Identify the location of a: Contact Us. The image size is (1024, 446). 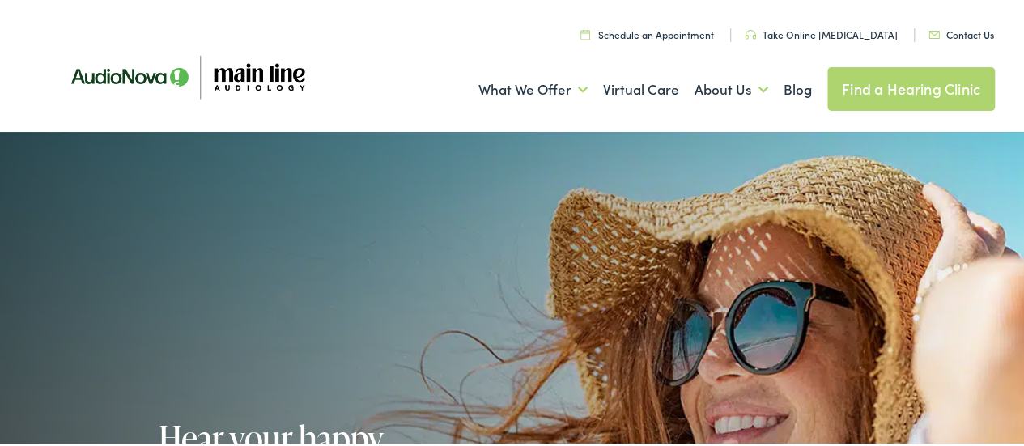
(961, 32).